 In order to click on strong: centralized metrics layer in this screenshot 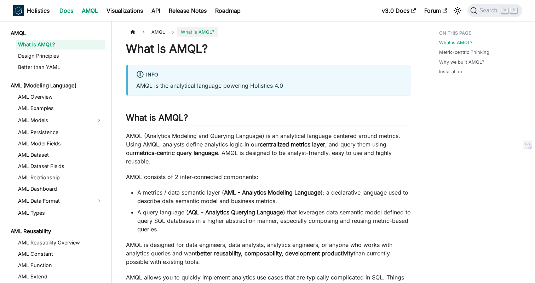, I will do `click(292, 144)`.